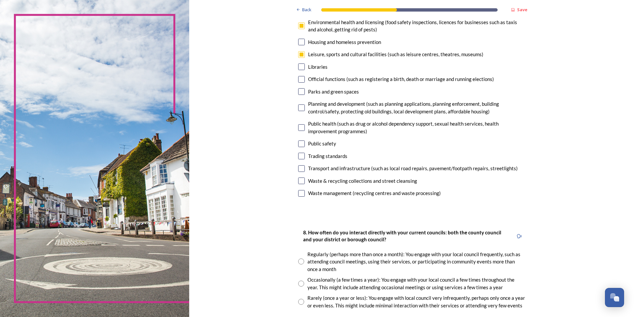 The height and width of the screenshot is (317, 634). Describe the element at coordinates (374, 193) in the screenshot. I see `div: Waste management (recycling centres and waste processing)` at that location.